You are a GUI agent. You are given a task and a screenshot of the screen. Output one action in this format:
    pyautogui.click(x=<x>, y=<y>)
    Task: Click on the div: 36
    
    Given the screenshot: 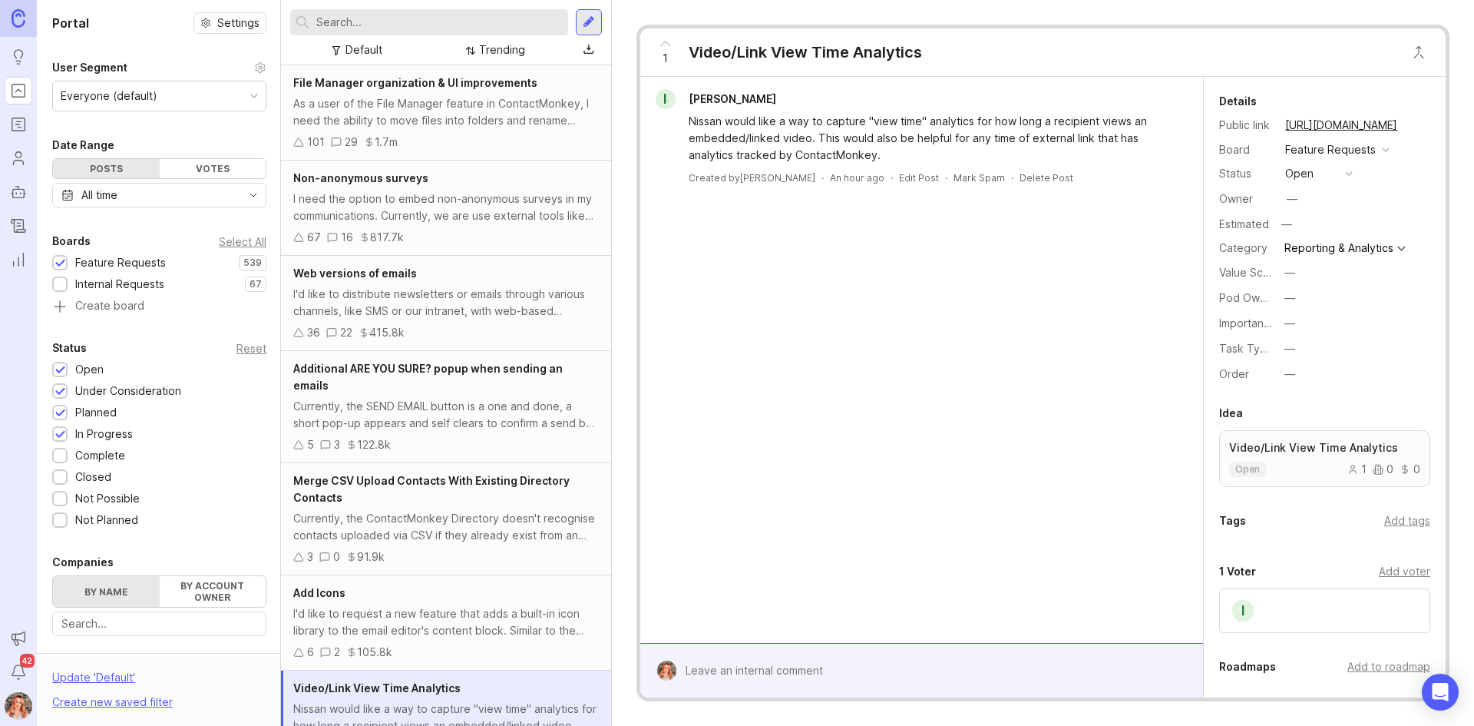 What is the action you would take?
    pyautogui.click(x=313, y=333)
    